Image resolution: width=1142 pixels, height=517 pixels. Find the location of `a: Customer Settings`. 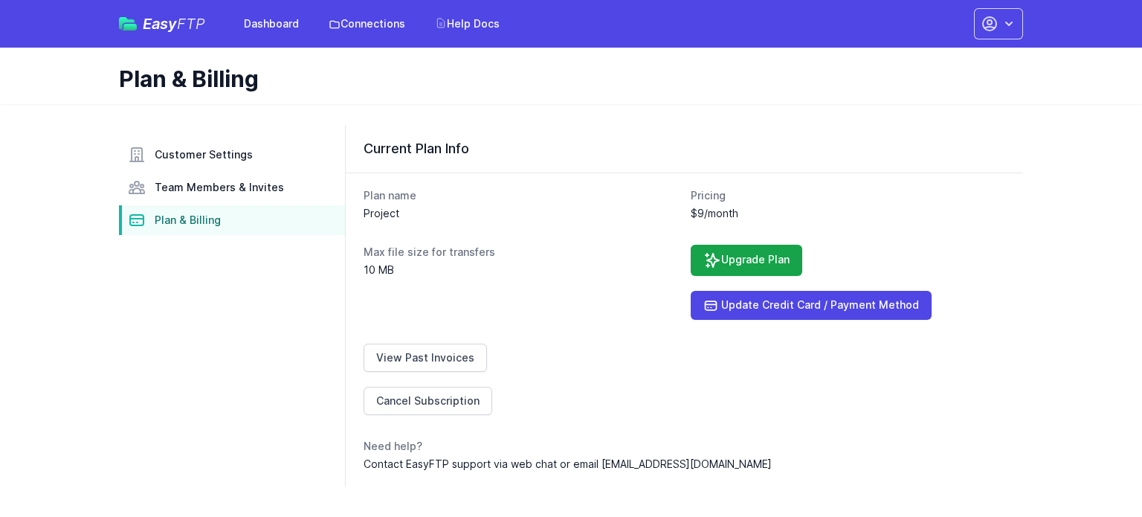

a: Customer Settings is located at coordinates (232, 155).